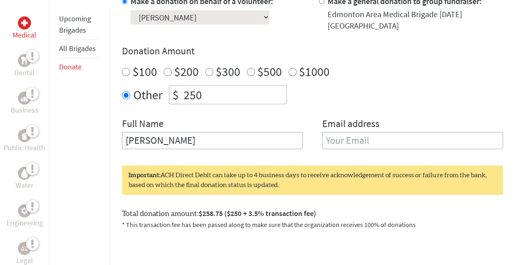 The width and height of the screenshot is (516, 265). Describe the element at coordinates (24, 173) in the screenshot. I see `img: Water` at that location.